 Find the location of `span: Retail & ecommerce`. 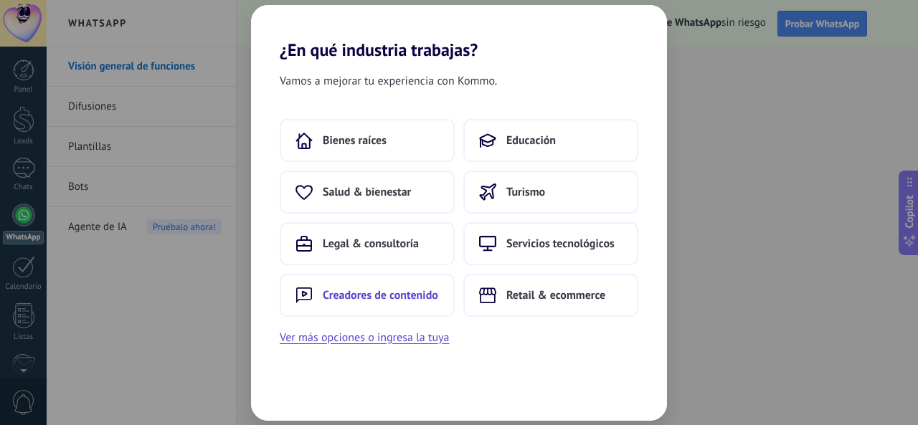

span: Retail & ecommerce is located at coordinates (556, 295).